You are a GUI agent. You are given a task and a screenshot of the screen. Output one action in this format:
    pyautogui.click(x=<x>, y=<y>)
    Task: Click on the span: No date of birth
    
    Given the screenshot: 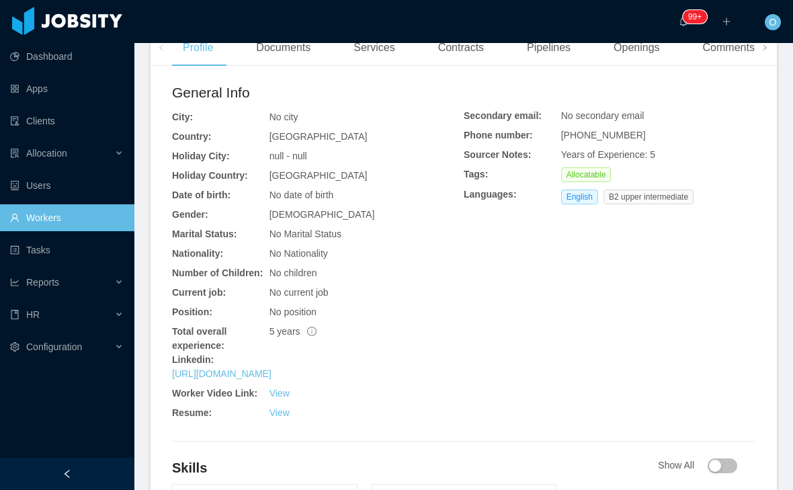 What is the action you would take?
    pyautogui.click(x=302, y=195)
    